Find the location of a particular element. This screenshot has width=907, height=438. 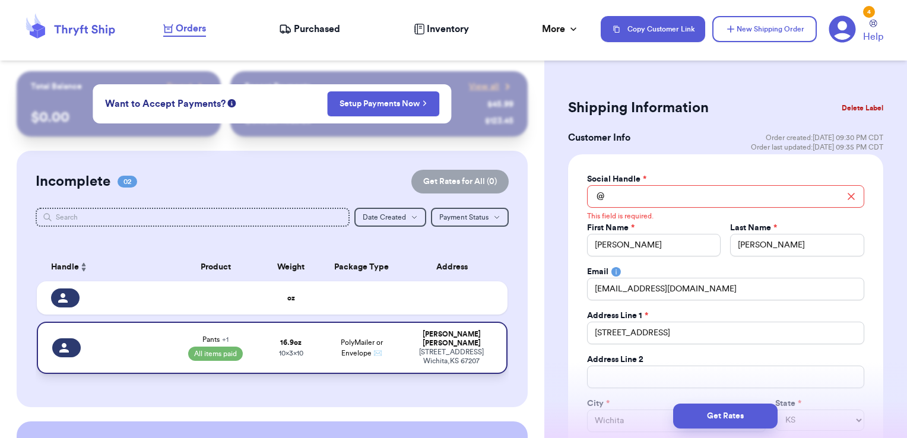

label: Last Name is located at coordinates (753, 228).